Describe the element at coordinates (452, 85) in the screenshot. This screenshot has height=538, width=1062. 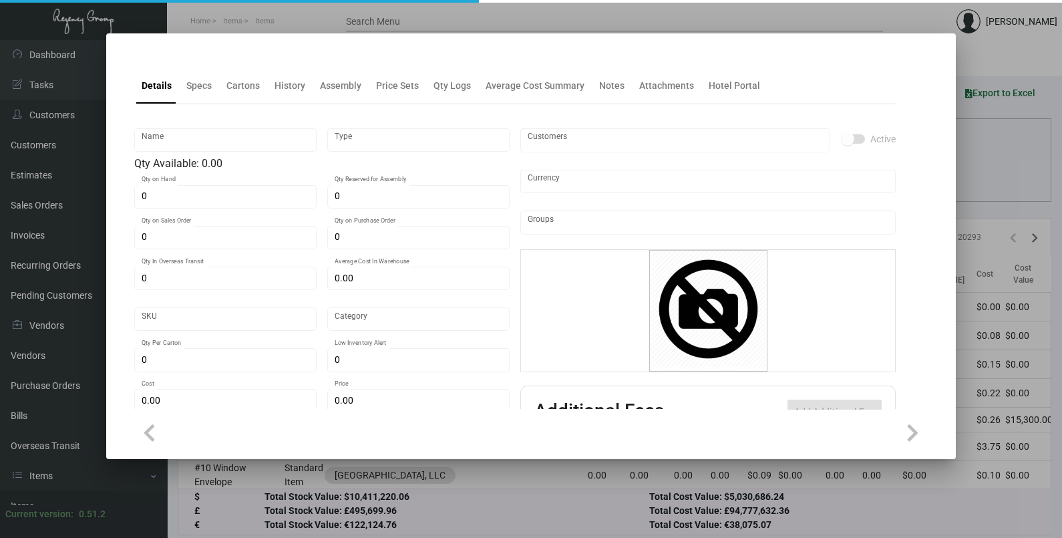
I see `div: Qty Logs` at that location.